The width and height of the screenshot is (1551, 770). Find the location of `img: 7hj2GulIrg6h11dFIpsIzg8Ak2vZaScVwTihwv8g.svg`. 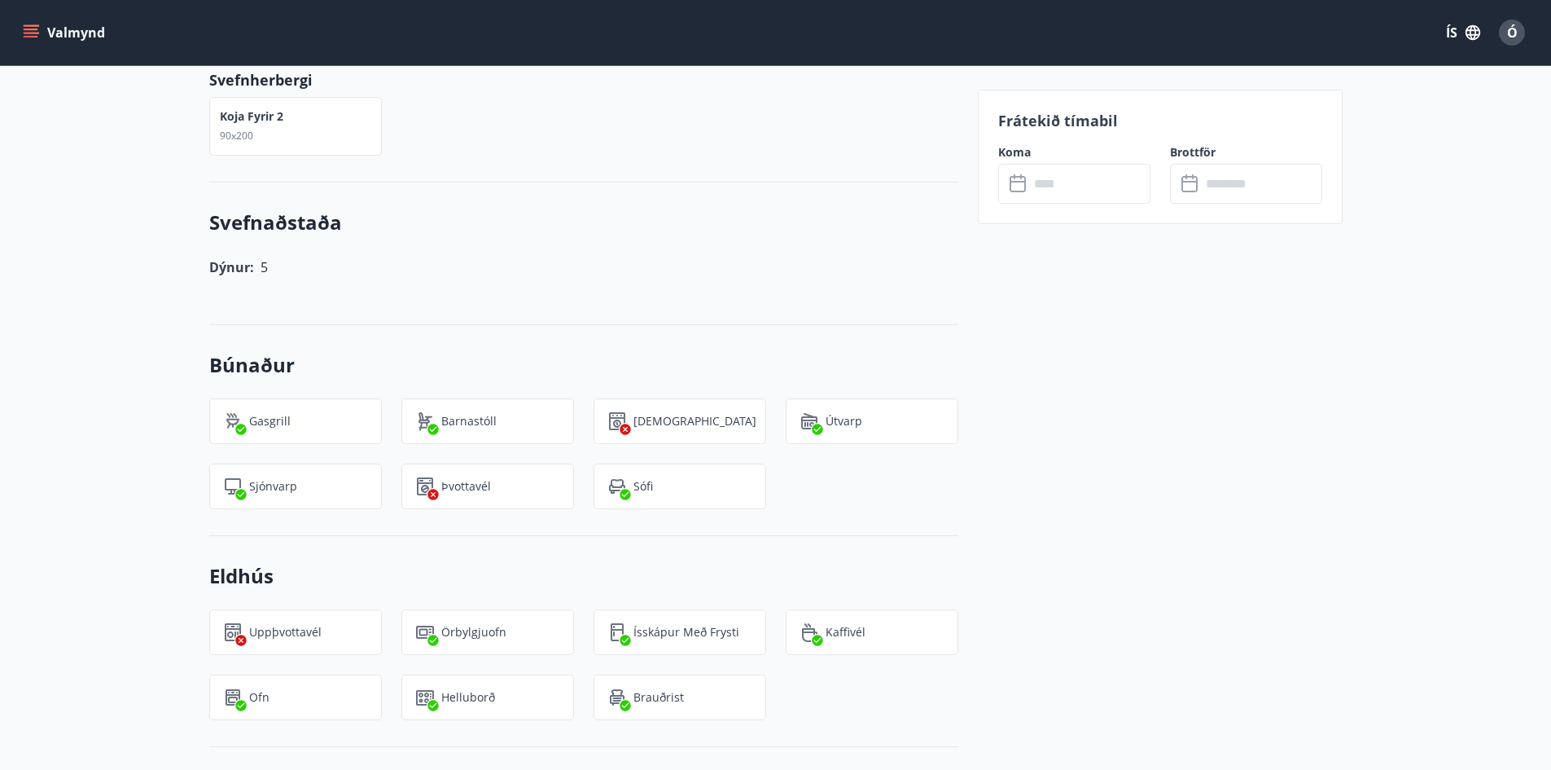

img: 7hj2GulIrg6h11dFIpsIzg8Ak2vZaScVwTihwv8g.svg is located at coordinates (233, 632).